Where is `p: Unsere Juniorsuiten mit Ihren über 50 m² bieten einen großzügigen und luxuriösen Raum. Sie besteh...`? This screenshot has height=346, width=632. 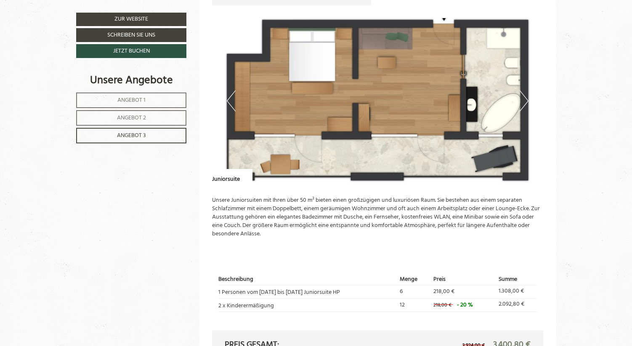
p: Unsere Juniorsuiten mit Ihren über 50 m² bieten einen großzügigen und luxuriösen Raum. Sie besteh... is located at coordinates (378, 217).